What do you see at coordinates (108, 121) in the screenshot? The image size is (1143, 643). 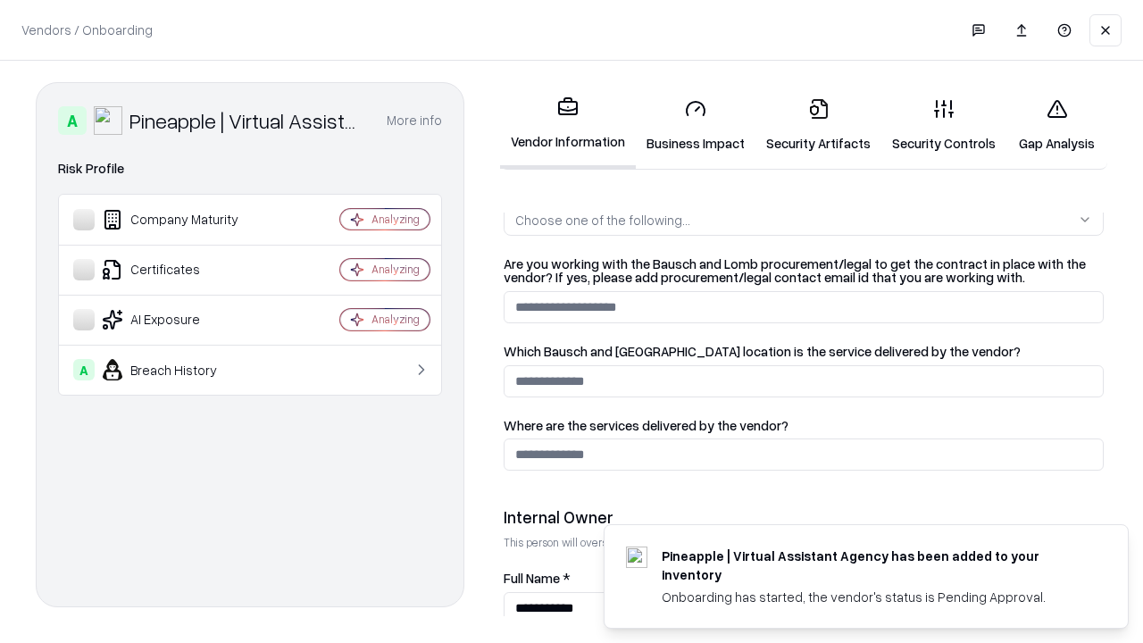 I see `img: Pineapple | Virtual Assistant Agency` at bounding box center [108, 121].